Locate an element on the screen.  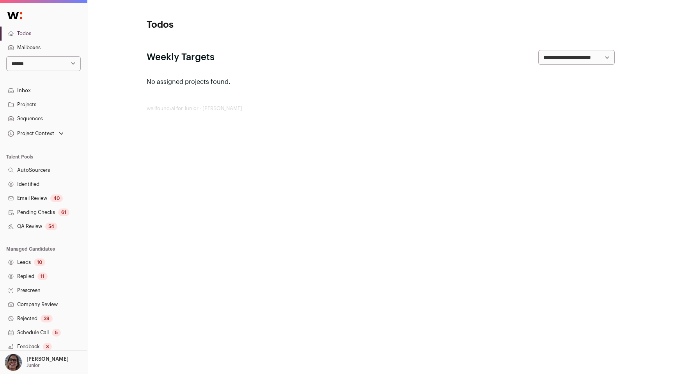
div: 54 is located at coordinates (51, 226).